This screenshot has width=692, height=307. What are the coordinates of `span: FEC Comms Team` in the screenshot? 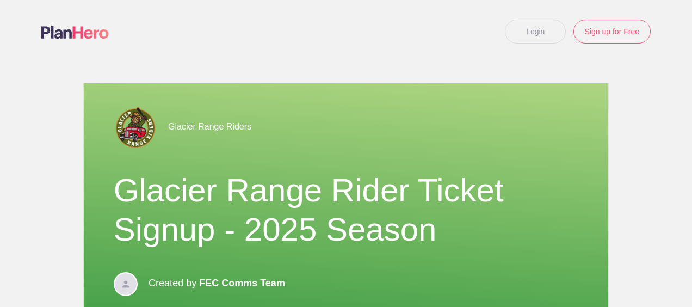 It's located at (242, 283).